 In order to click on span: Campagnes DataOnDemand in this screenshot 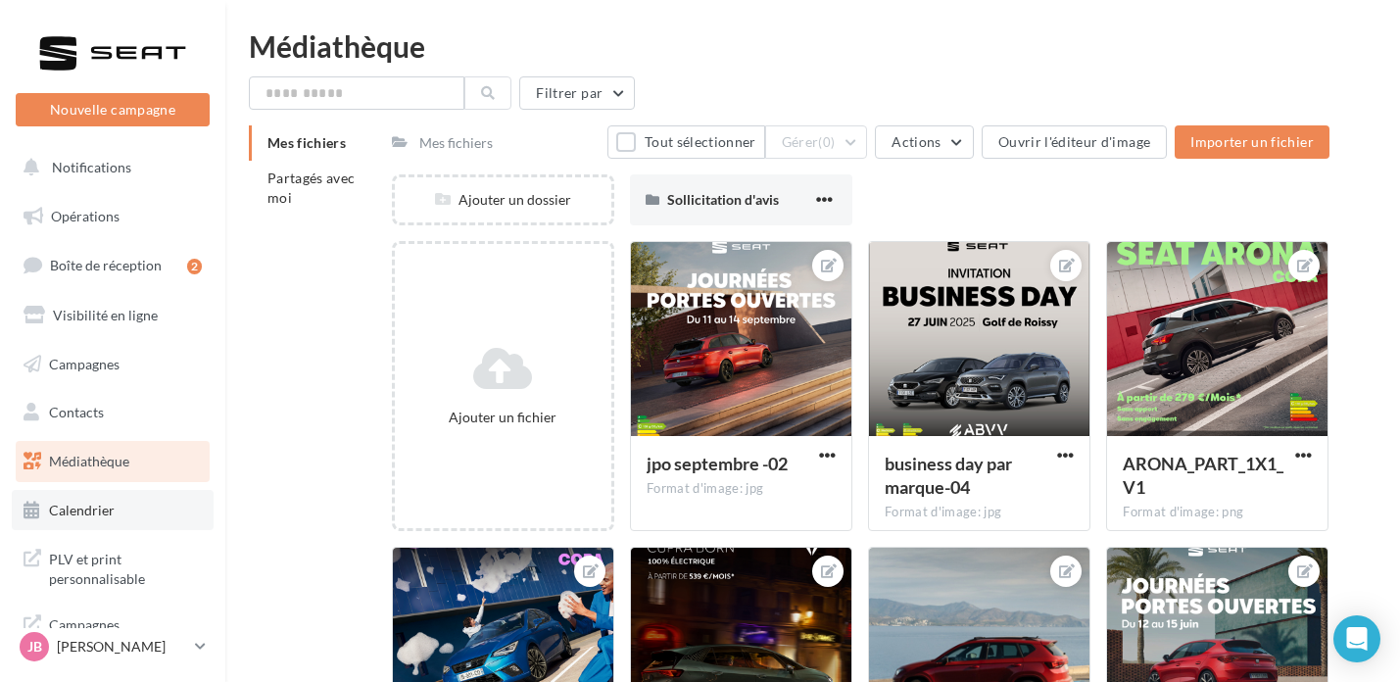, I will do `click(125, 632)`.